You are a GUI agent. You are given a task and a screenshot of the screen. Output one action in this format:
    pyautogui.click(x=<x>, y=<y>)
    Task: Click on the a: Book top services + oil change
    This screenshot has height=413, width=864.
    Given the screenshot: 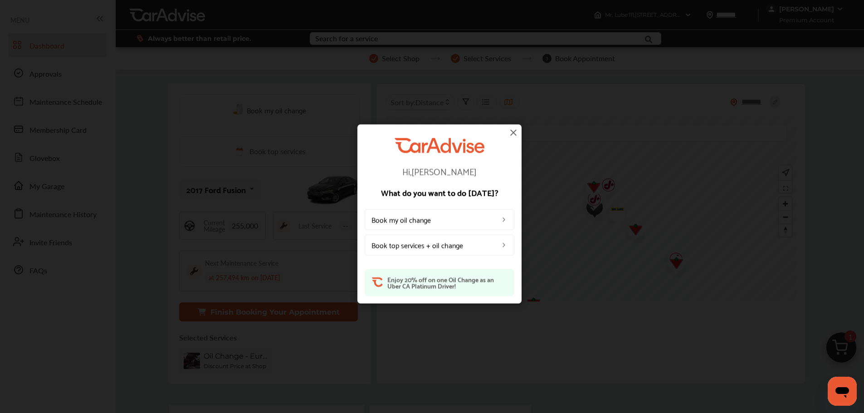 What is the action you would take?
    pyautogui.click(x=439, y=245)
    